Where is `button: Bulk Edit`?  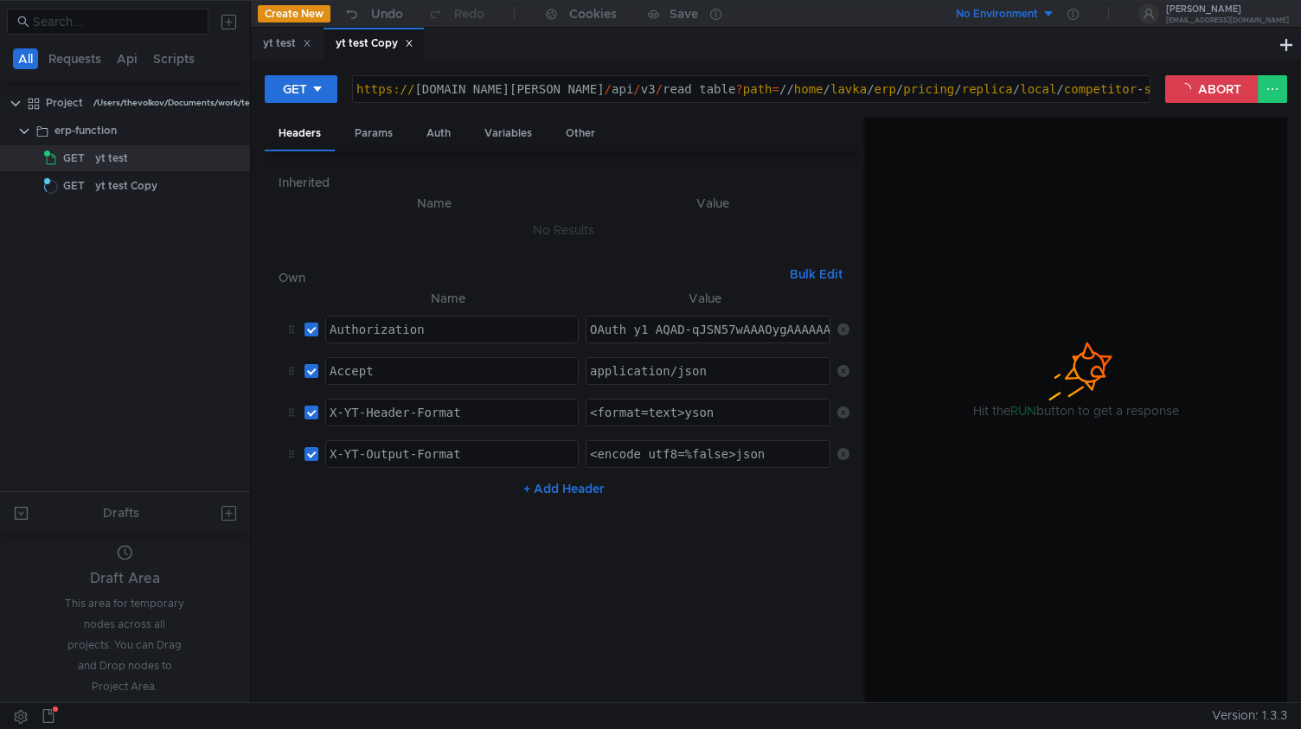 button: Bulk Edit is located at coordinates (816, 274).